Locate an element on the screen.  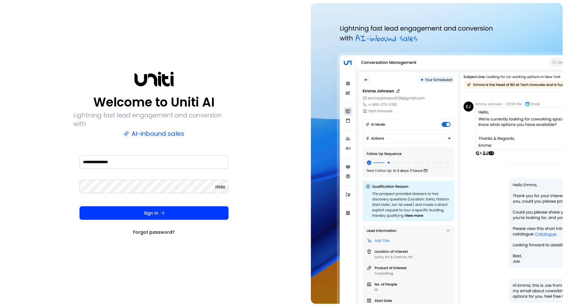
span: Hide is located at coordinates (221, 187).